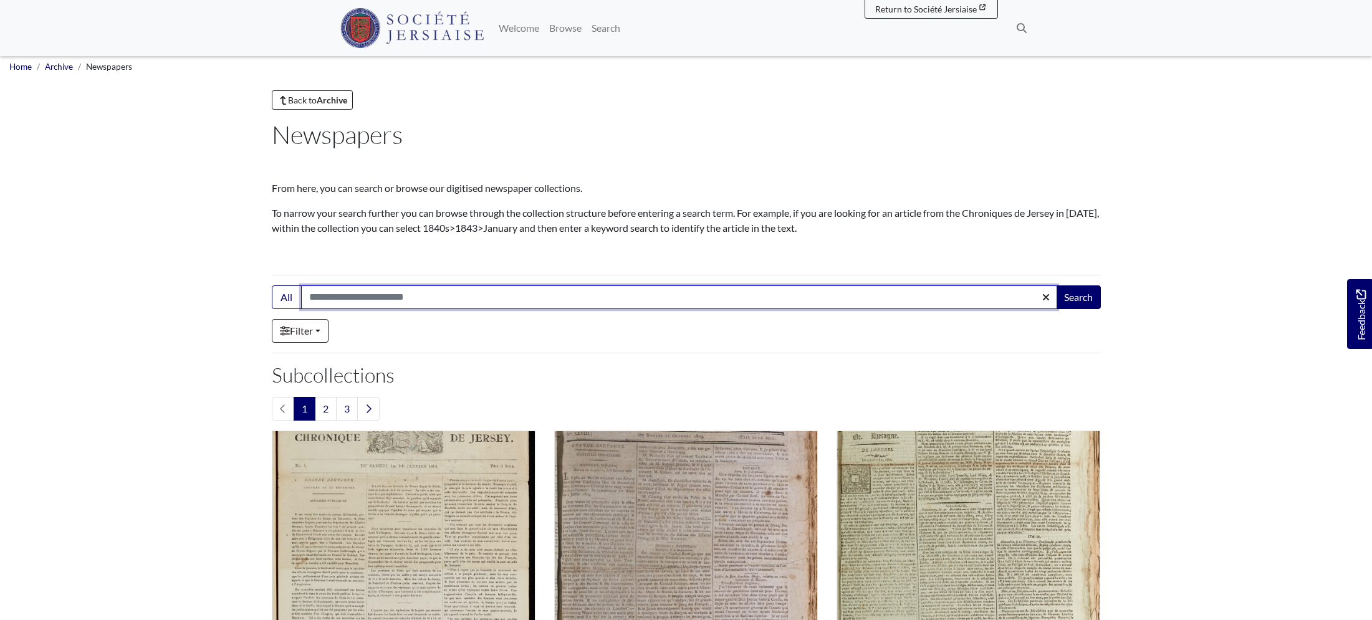  I want to click on img: Société Jersiaise, so click(412, 28).